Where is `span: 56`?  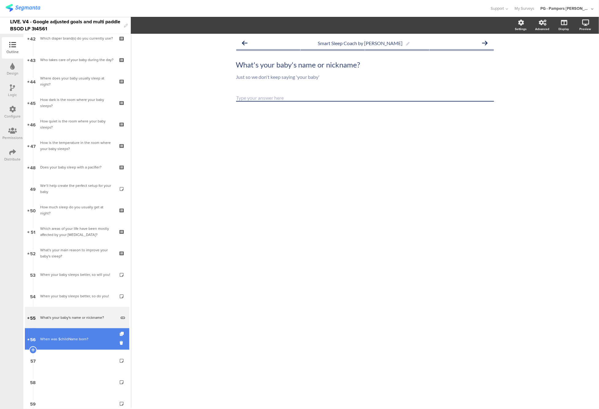 span: 56 is located at coordinates (33, 339).